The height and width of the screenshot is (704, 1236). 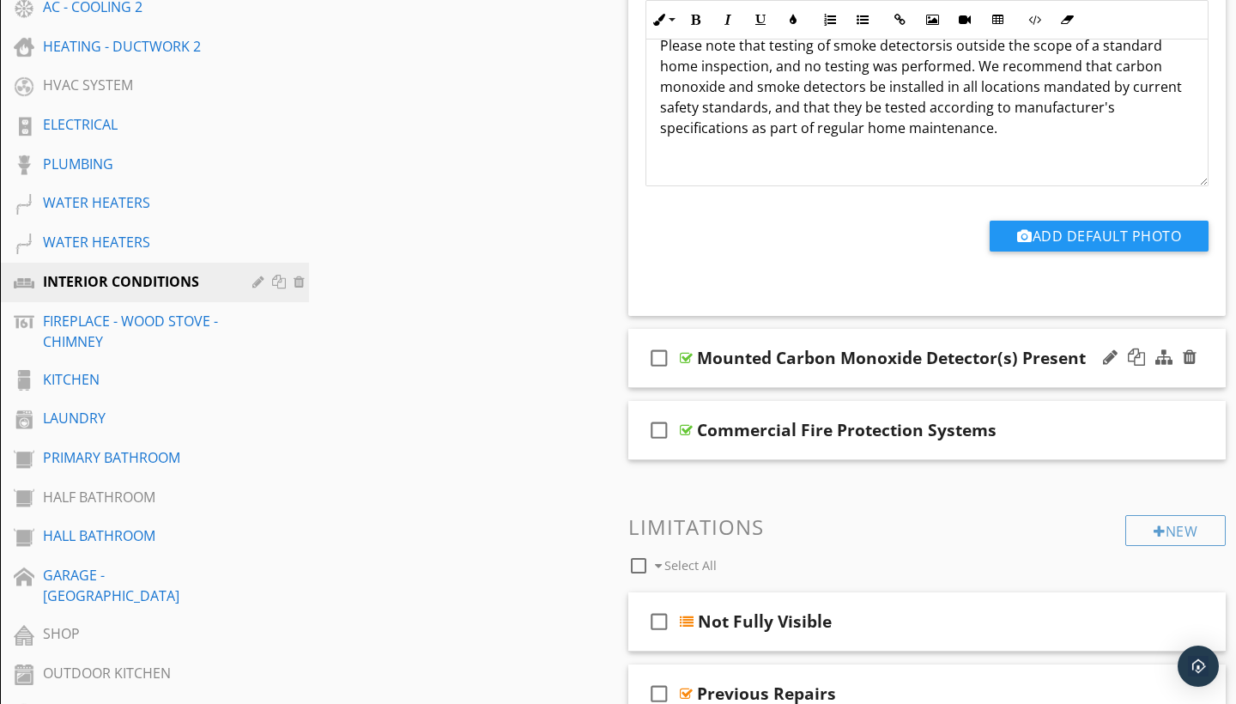 I want to click on div: KITCHEN, so click(x=135, y=379).